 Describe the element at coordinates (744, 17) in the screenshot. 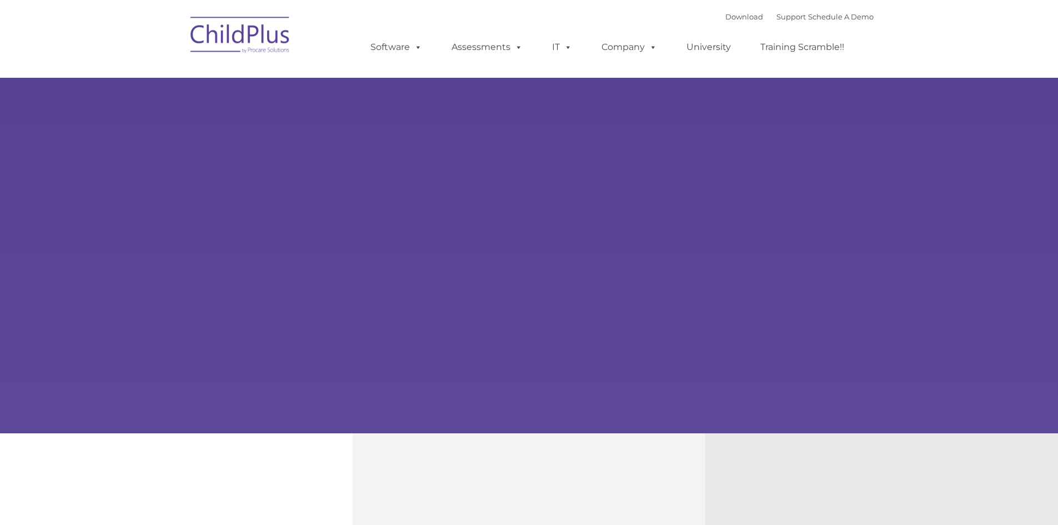

I see `a: Download` at that location.